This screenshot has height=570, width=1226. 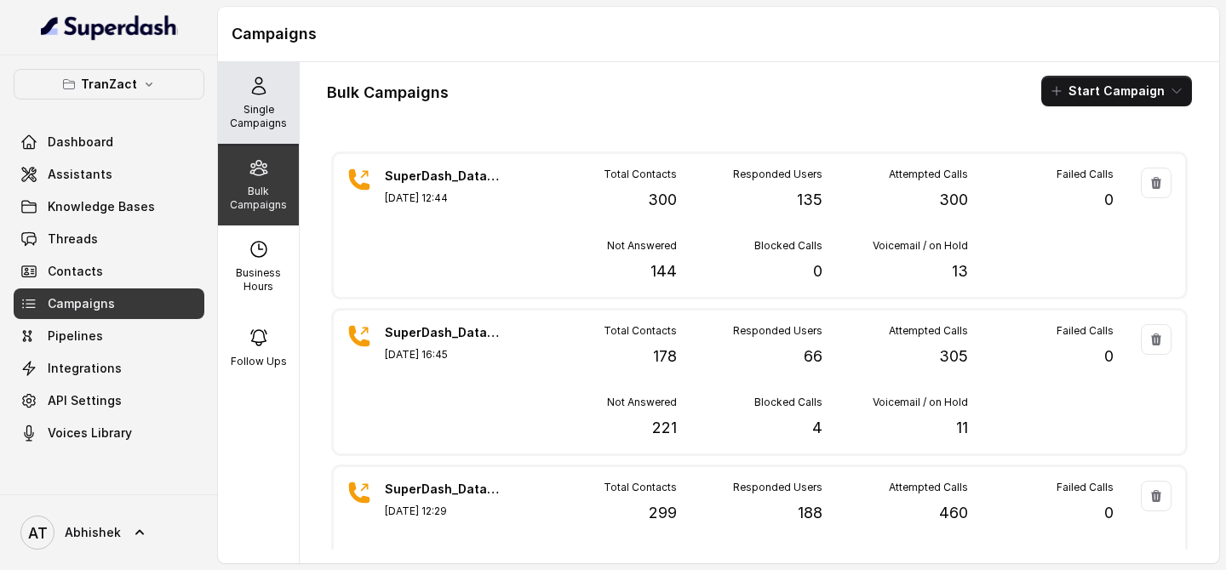 I want to click on a: Abhishek, so click(x=109, y=533).